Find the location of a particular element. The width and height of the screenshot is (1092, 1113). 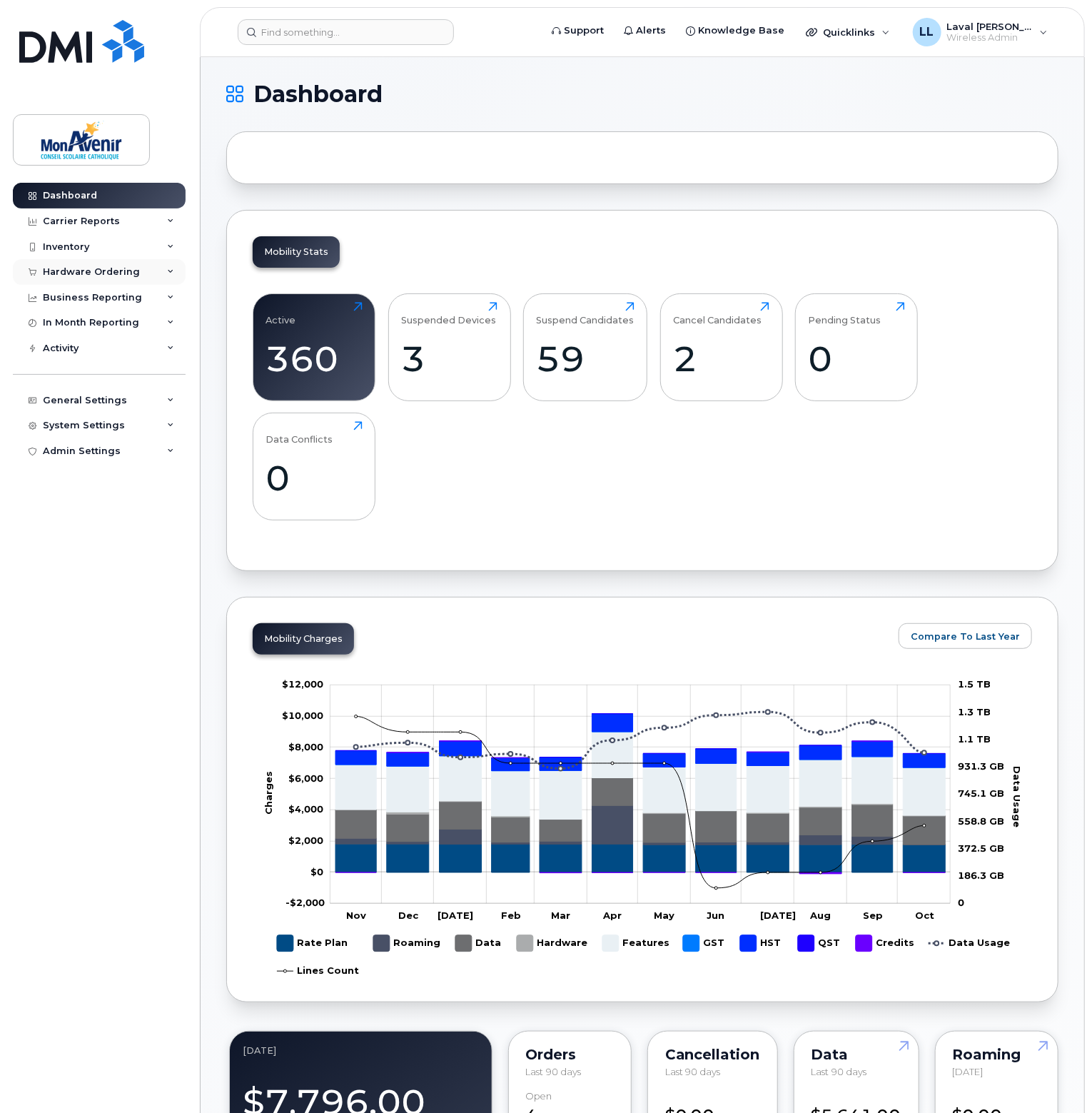

tspan: 931.3 GB is located at coordinates (981, 767).